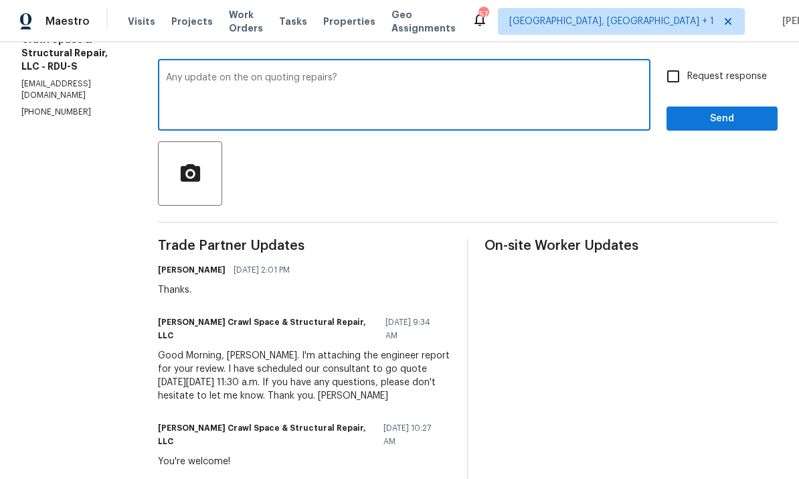 Image resolution: width=799 pixels, height=479 pixels. I want to click on span: Request response, so click(727, 76).